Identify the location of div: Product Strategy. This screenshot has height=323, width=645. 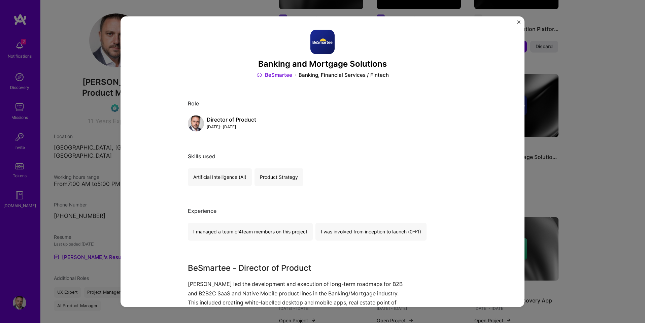
(279, 177).